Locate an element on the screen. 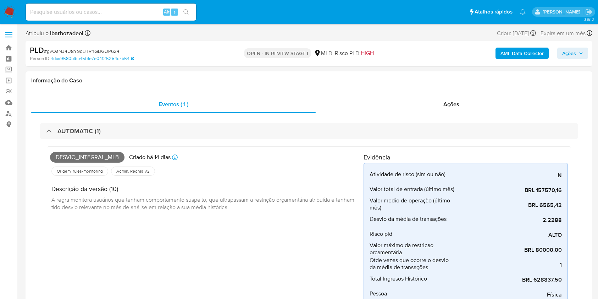 This screenshot has height=299, width=598. span: Desvio_integral_mlb is located at coordinates (87, 157).